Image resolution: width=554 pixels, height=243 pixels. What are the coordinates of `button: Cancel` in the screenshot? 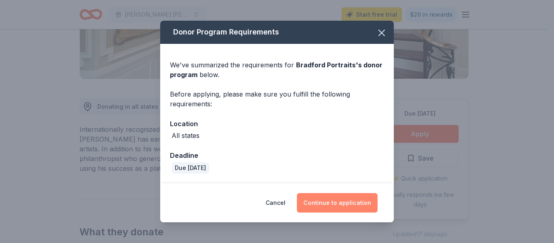 It's located at (276, 203).